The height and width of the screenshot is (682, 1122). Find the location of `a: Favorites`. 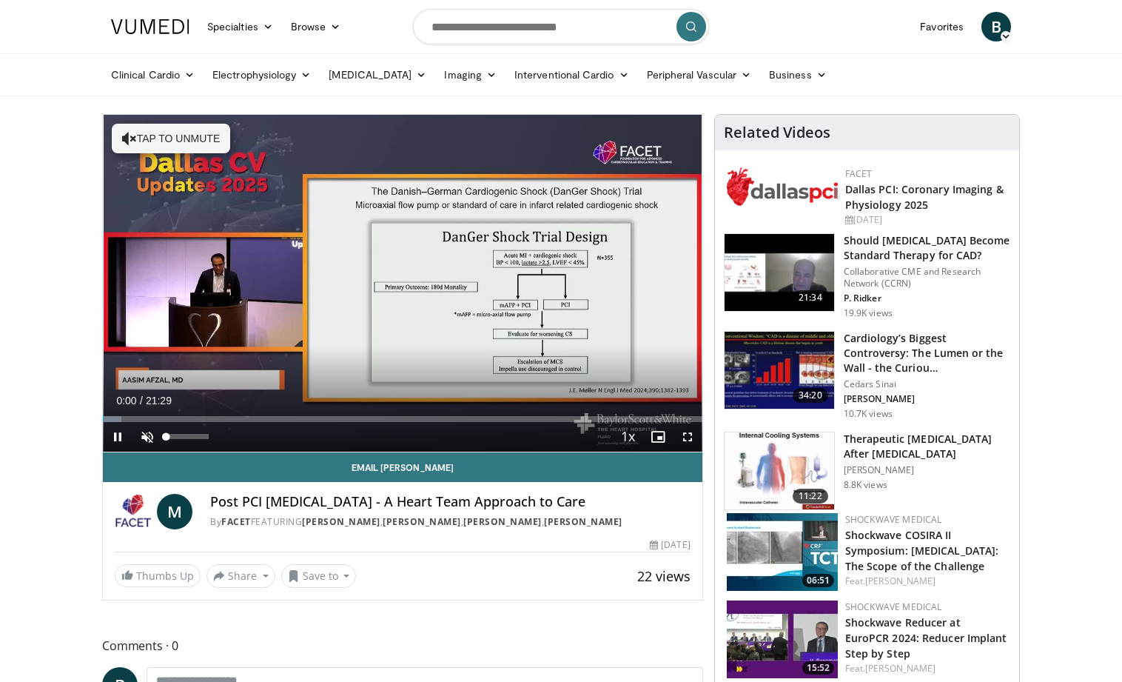

a: Favorites is located at coordinates (942, 27).